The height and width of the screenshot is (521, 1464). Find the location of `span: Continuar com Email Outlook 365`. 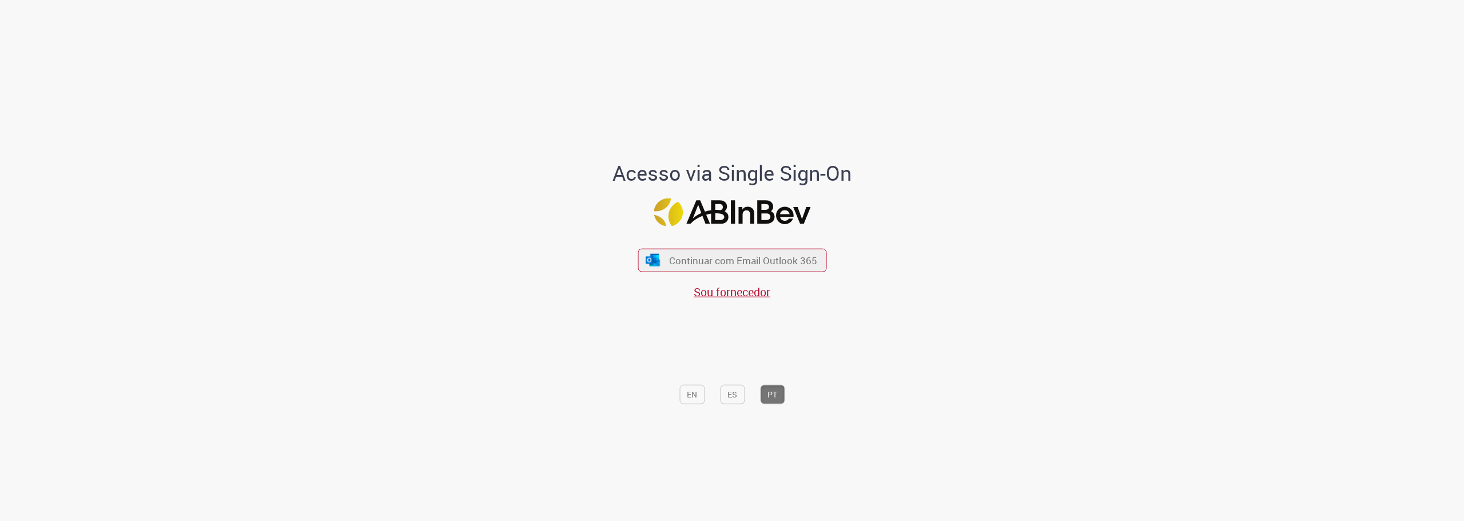

span: Continuar com Email Outlook 365 is located at coordinates (743, 260).